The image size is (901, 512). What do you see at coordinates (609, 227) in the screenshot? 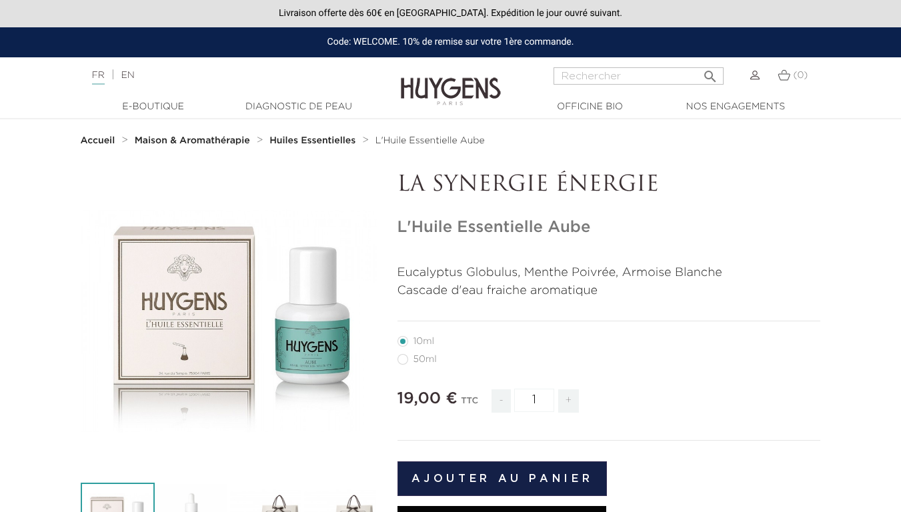
I see `h1: L'Huile Essentielle Aube` at bounding box center [609, 227].